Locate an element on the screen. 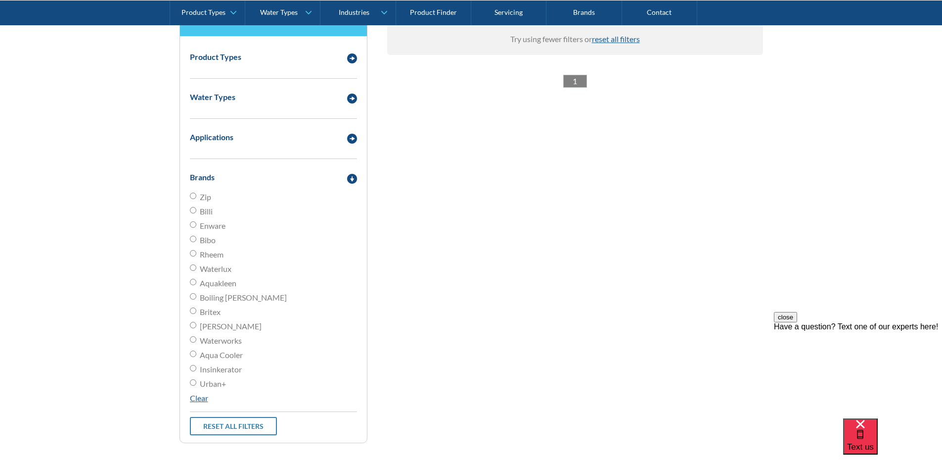  span: Aqua Cooler is located at coordinates (221, 355).